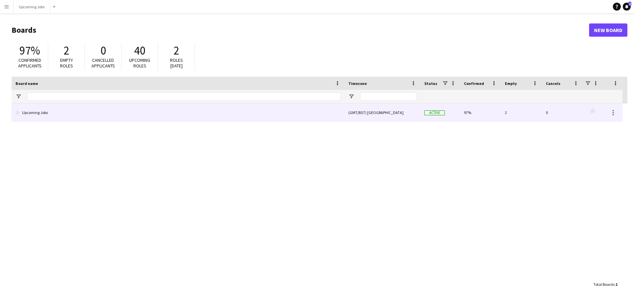  I want to click on div: 0, so click(562, 112).